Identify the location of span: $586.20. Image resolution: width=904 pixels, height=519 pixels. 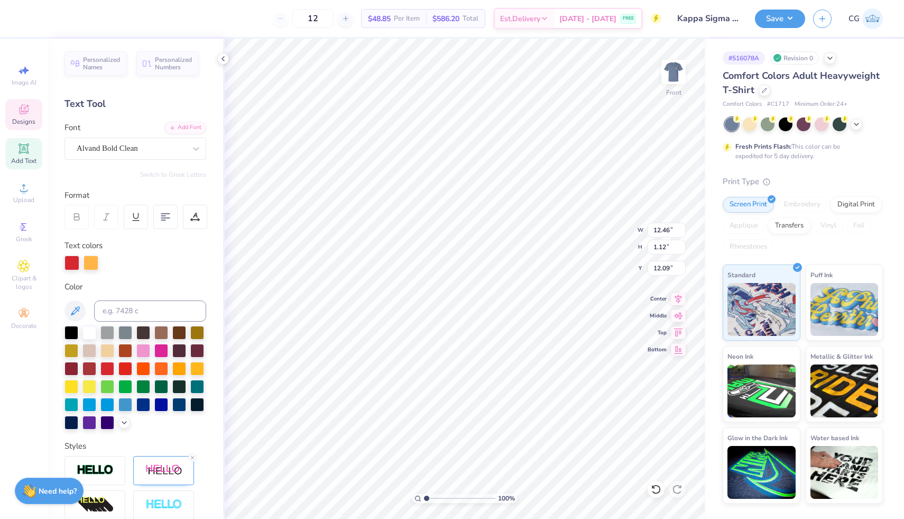
(446, 19).